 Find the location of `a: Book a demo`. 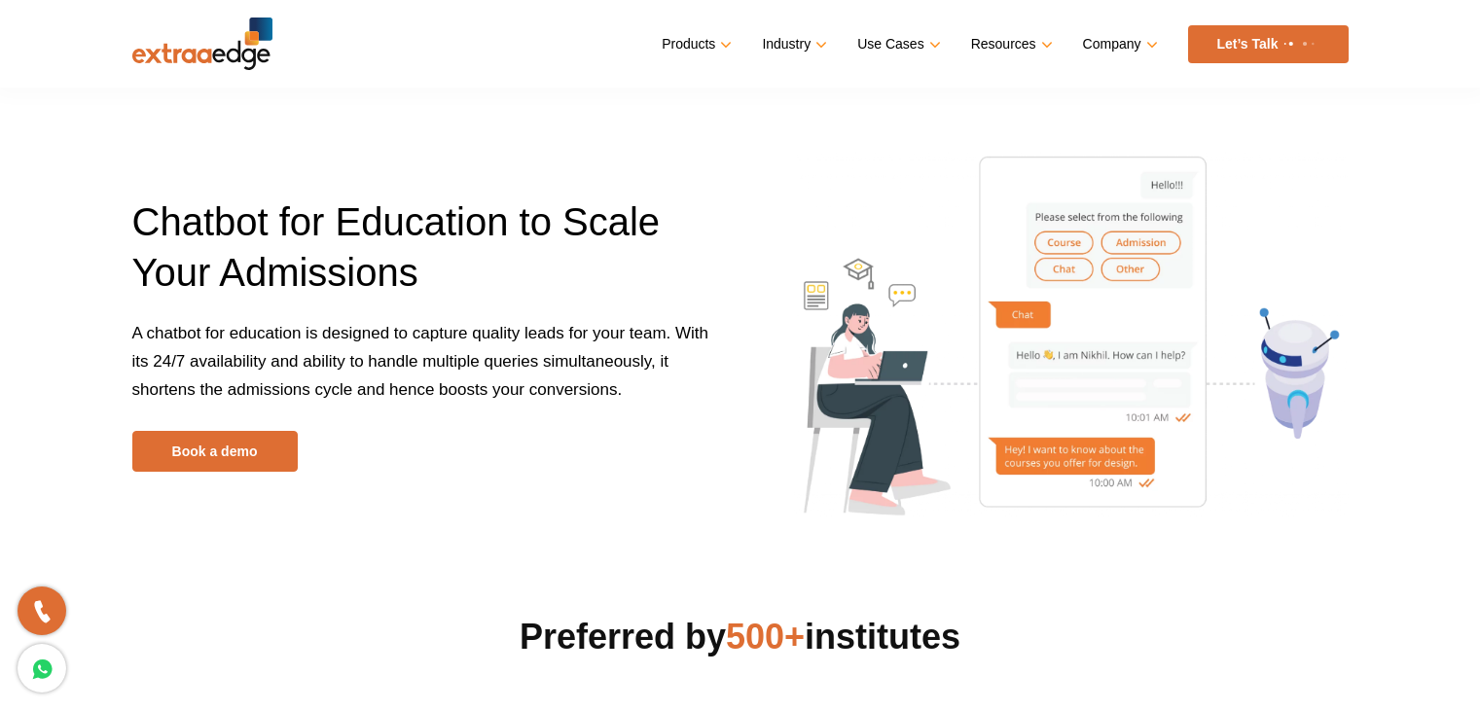

a: Book a demo is located at coordinates (215, 452).